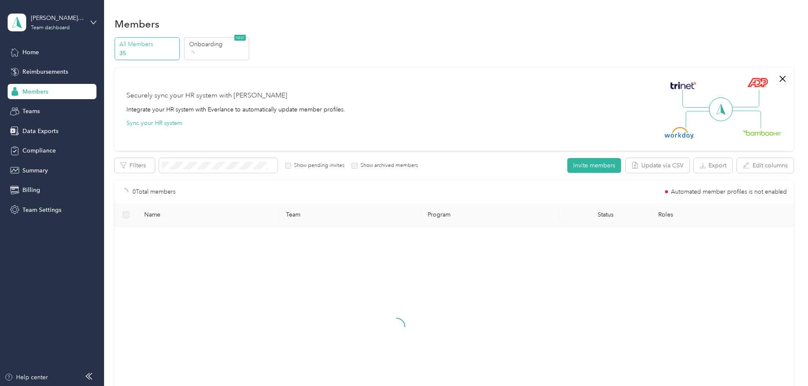 This screenshot has height=386, width=808. I want to click on th: Roles, so click(722, 215).